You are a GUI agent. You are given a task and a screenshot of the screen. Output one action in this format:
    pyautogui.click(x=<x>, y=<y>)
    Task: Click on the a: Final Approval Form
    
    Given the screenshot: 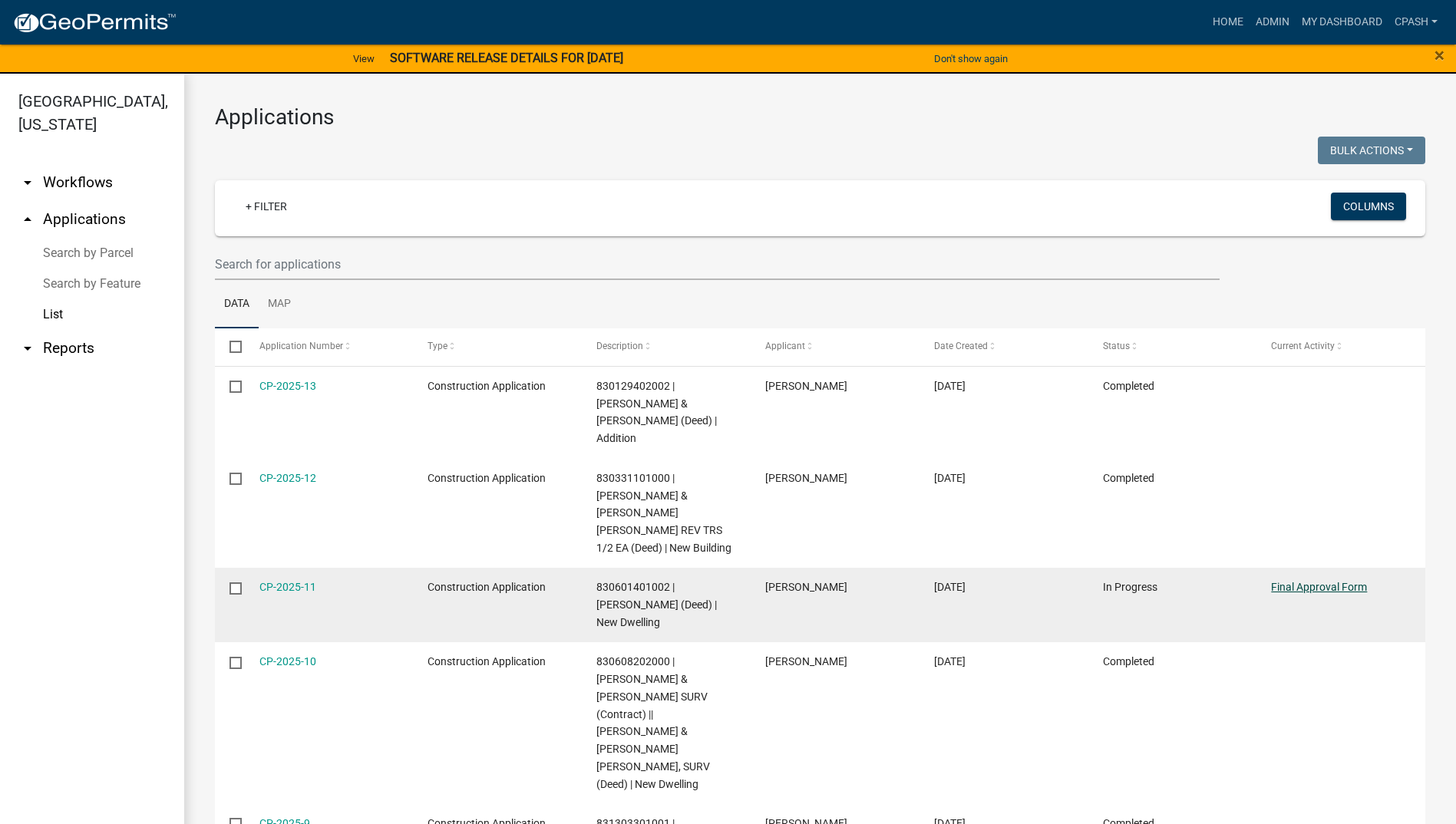 What is the action you would take?
    pyautogui.click(x=1318, y=587)
    